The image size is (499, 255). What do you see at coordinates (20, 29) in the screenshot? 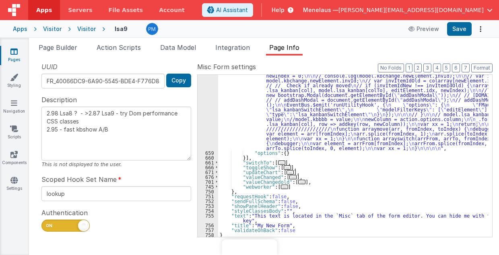
I see `div: Apps` at bounding box center [20, 29].